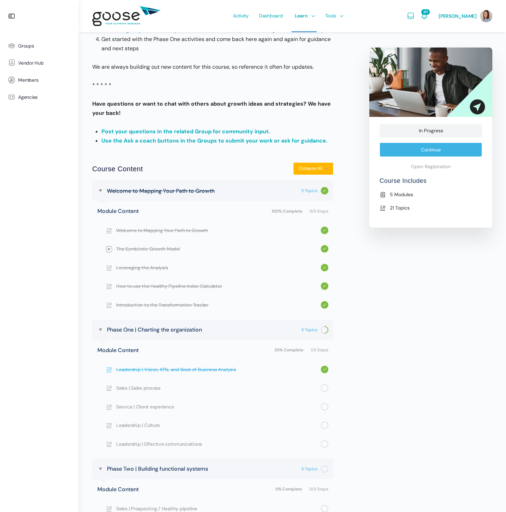 The height and width of the screenshot is (512, 506). I want to click on span: 20% Complete, so click(291, 350).